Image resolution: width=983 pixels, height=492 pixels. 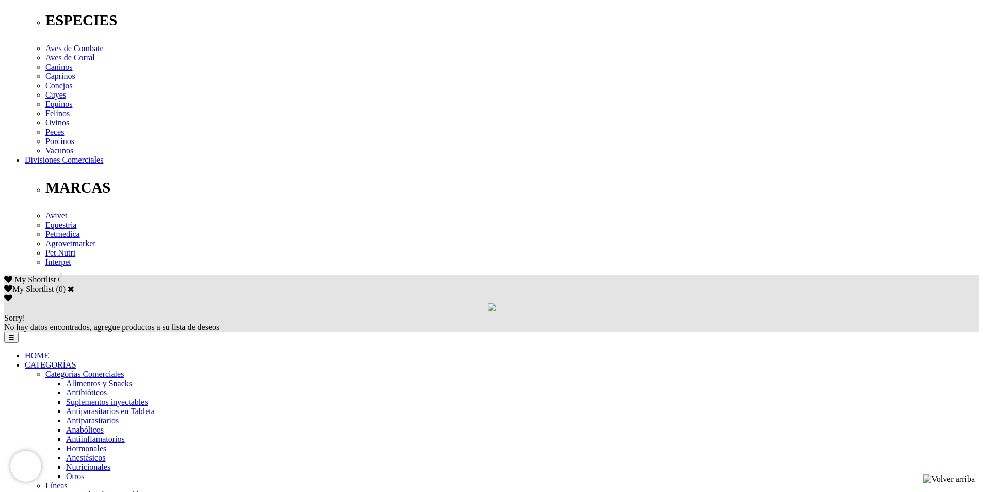 I want to click on a: Antibióticos, so click(x=86, y=392).